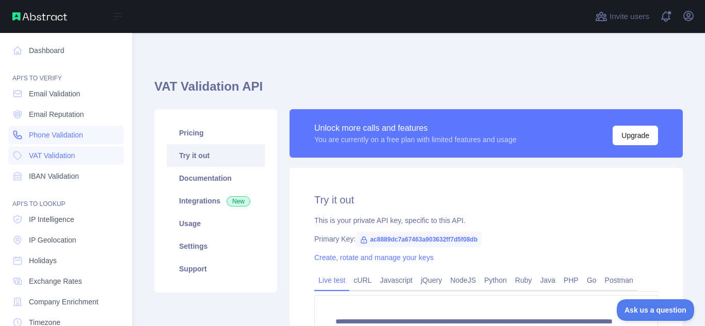  Describe the element at coordinates (332, 281) in the screenshot. I see `a: Live test` at that location.